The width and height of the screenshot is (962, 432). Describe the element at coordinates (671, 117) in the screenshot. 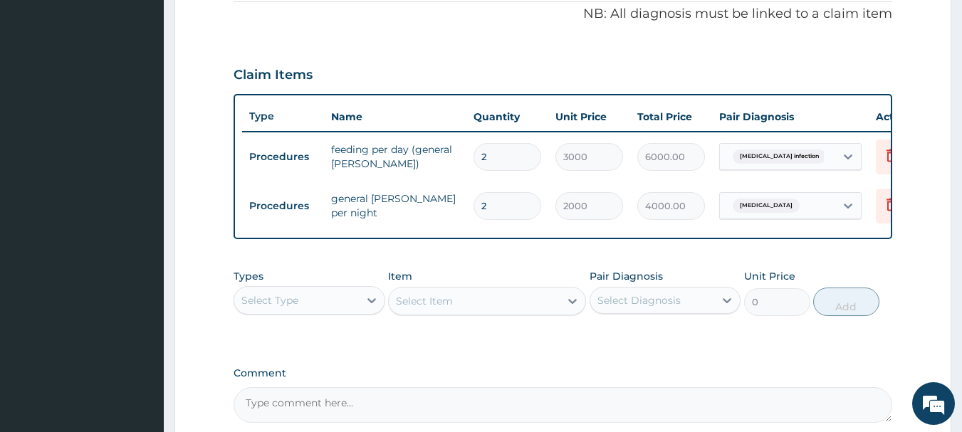

I see `th: Total Price` at that location.